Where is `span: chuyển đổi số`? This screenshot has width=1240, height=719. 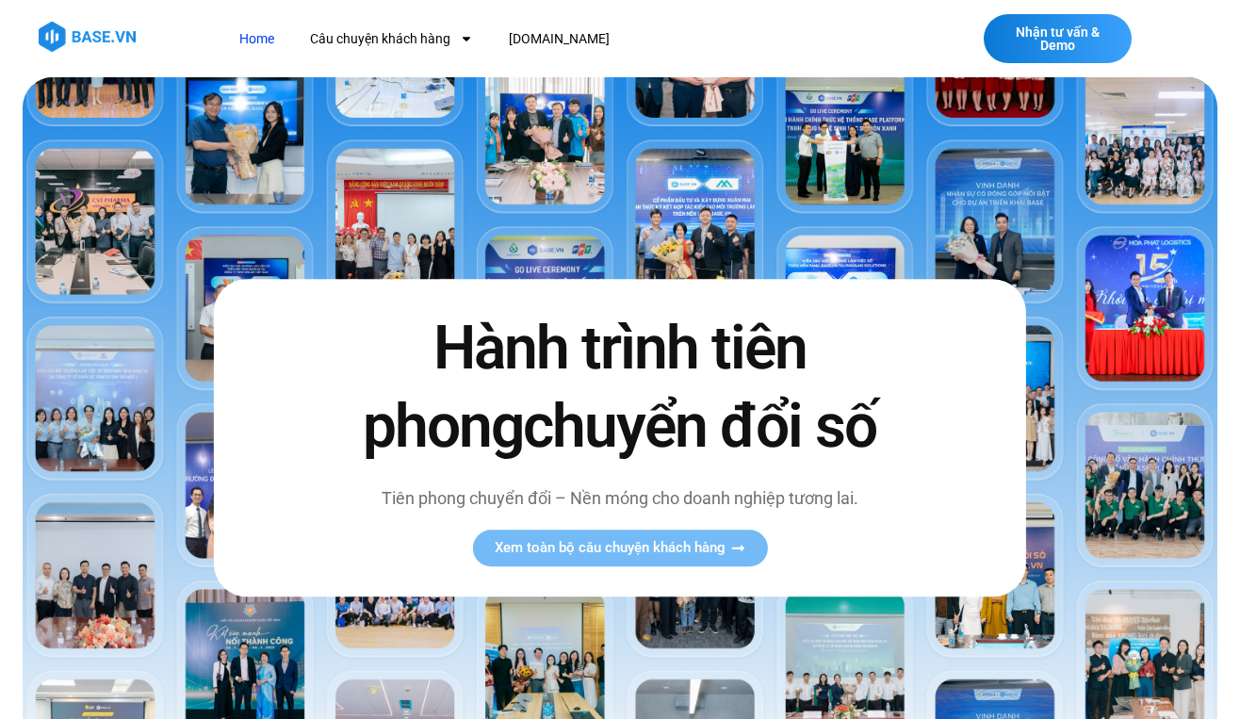
span: chuyển đổi số is located at coordinates (699, 427).